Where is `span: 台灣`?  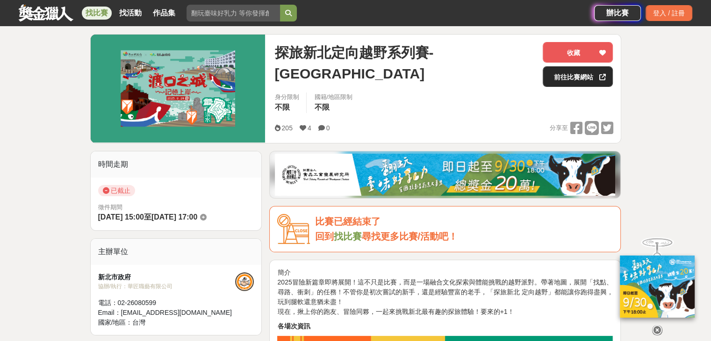 span: 台灣 is located at coordinates (139, 322).